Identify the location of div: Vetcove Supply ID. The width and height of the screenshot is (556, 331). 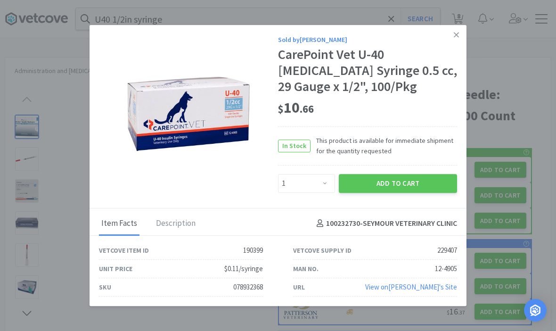
(322, 250).